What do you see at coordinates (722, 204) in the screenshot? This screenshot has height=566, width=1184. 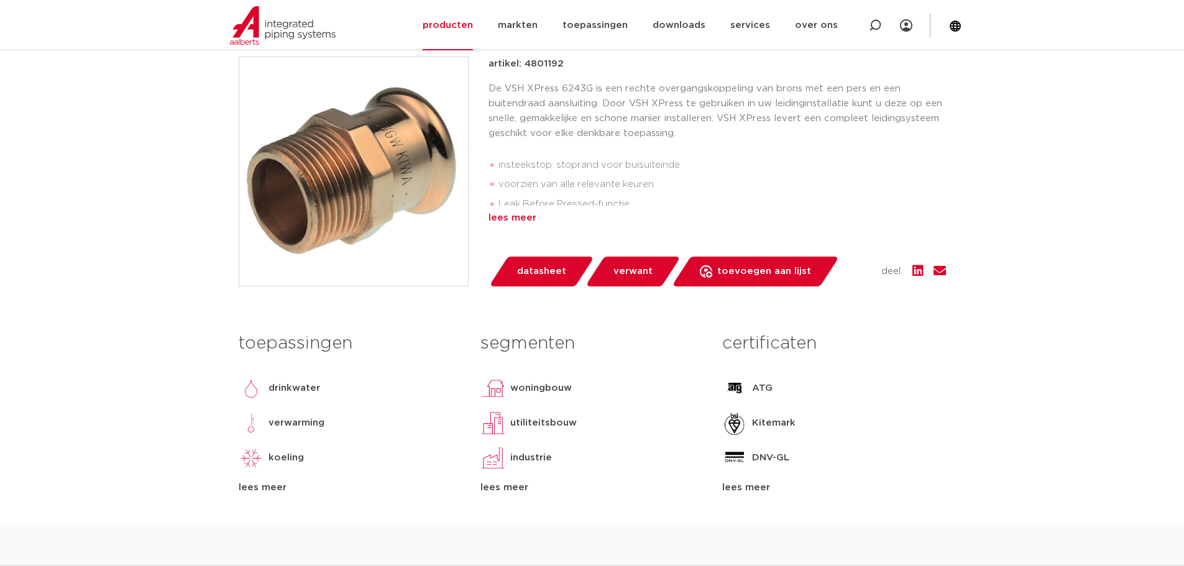 I see `li: Leak Before Pressed-functie` at bounding box center [722, 204].